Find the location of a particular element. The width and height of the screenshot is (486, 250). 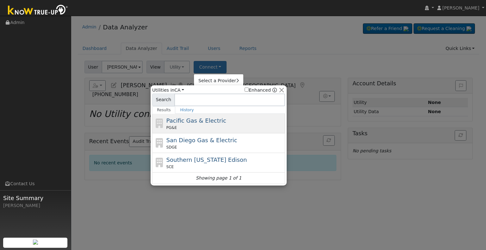

img: Know True-Up is located at coordinates (38, 10).